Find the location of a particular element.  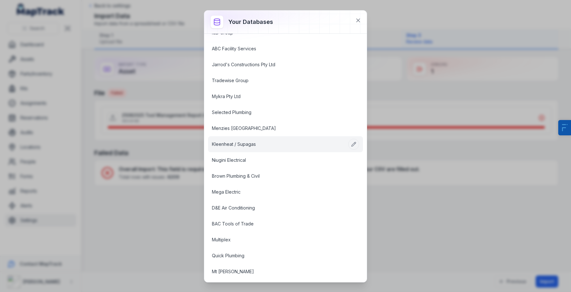

a: Brown Plumbing & Civil is located at coordinates (278, 176).